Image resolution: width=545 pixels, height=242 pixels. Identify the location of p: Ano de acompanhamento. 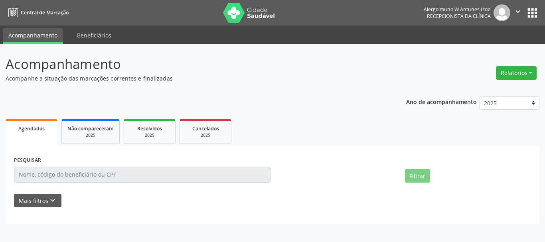
(441, 101).